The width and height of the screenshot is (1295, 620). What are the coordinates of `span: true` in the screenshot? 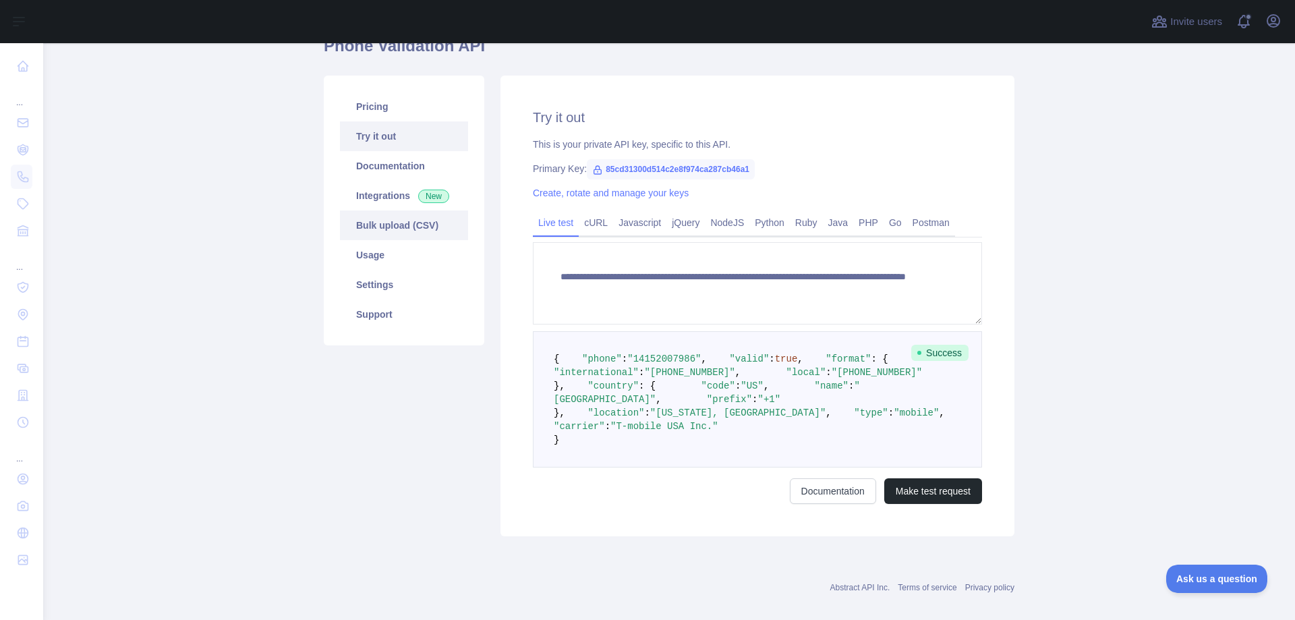 It's located at (786, 359).